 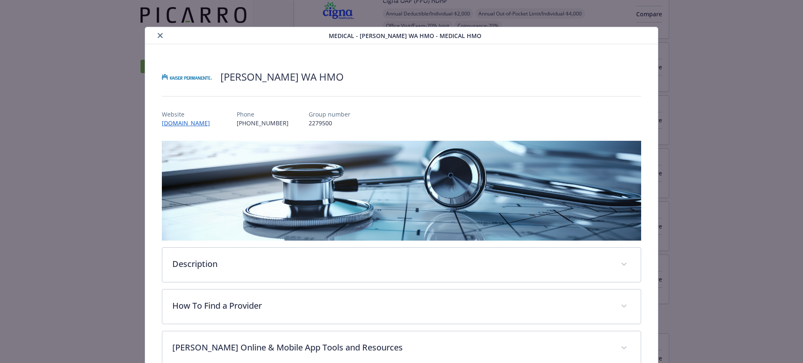 I want to click on button: close, so click(x=160, y=36).